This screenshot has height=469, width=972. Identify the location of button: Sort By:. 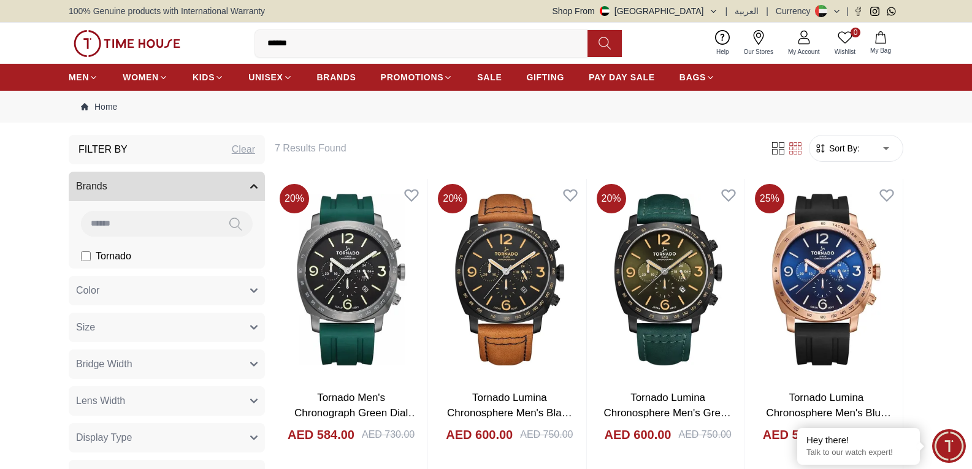
(837, 148).